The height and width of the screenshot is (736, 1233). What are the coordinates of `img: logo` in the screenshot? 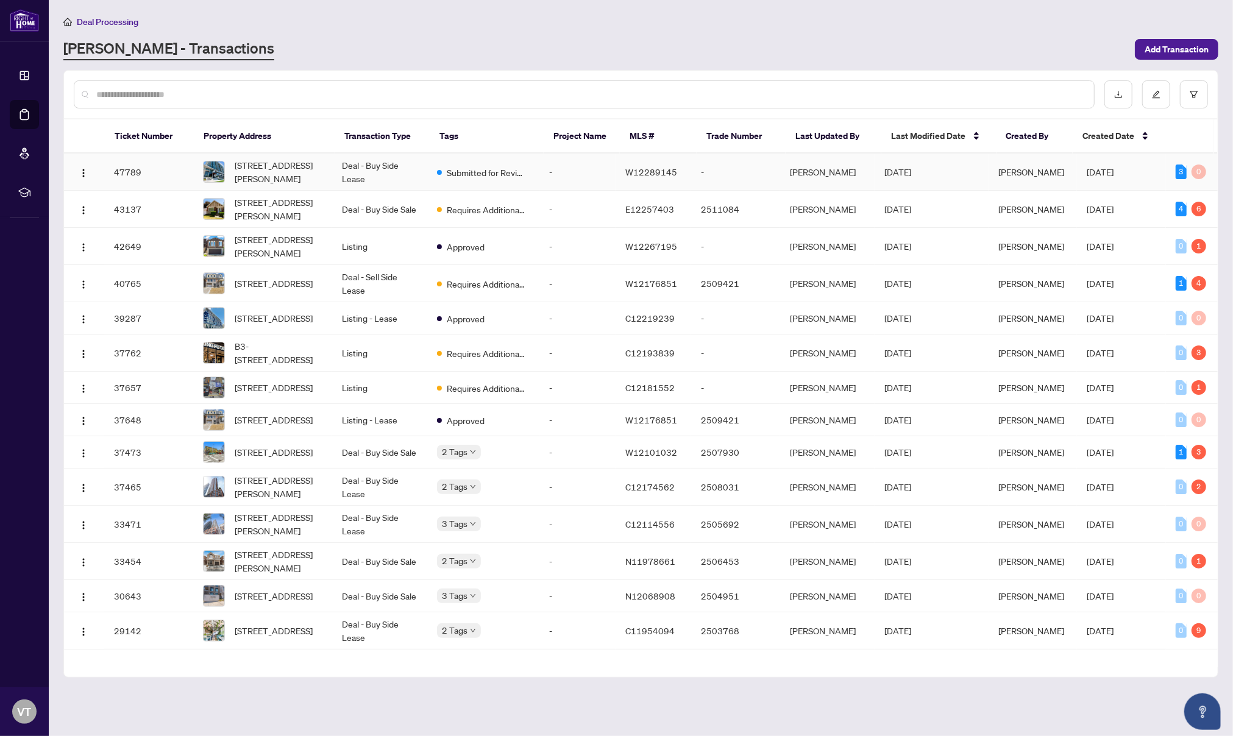 It's located at (24, 20).